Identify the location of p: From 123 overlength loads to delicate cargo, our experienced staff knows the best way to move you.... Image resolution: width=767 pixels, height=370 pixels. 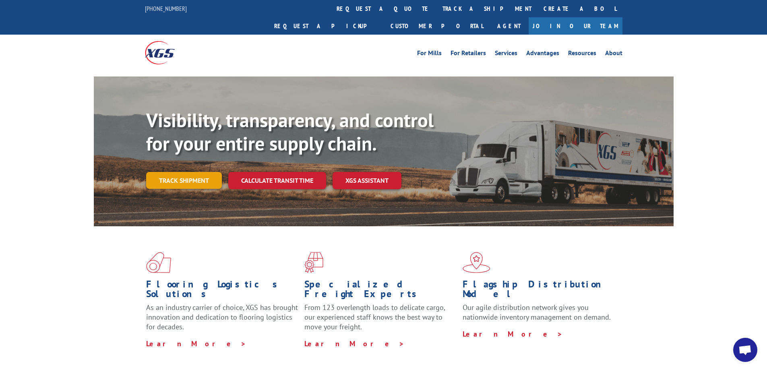
(381, 321).